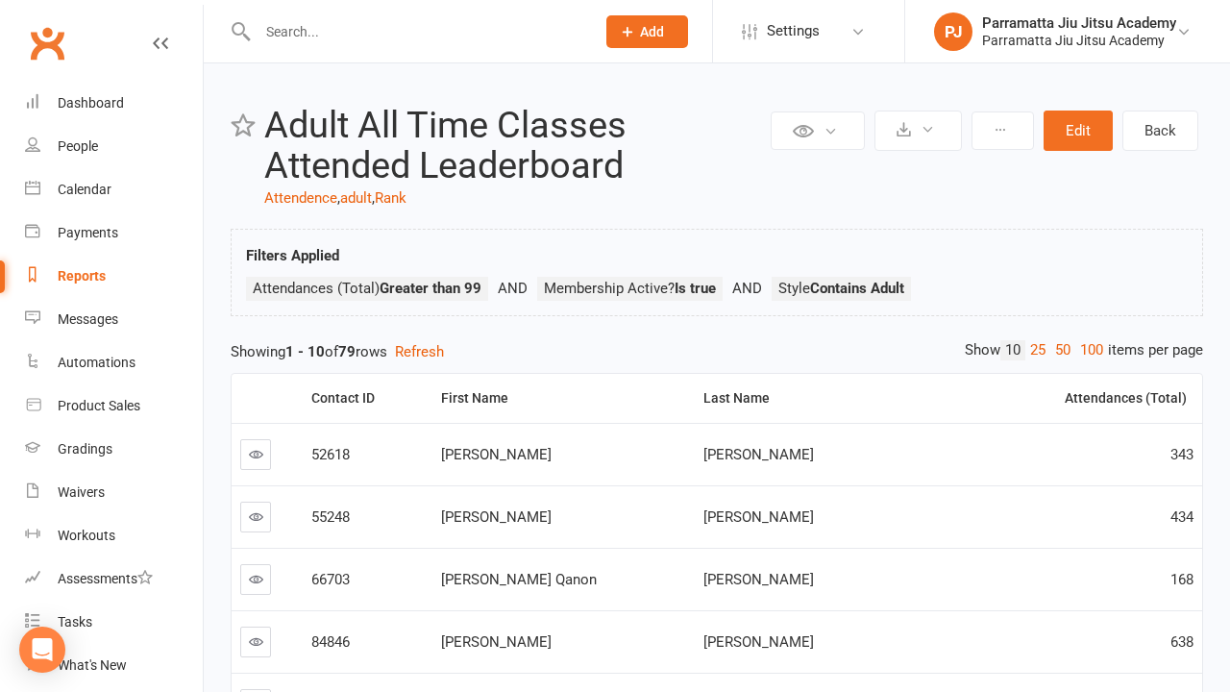 This screenshot has width=1230, height=692. What do you see at coordinates (647, 32) in the screenshot?
I see `button: Add` at bounding box center [647, 32].